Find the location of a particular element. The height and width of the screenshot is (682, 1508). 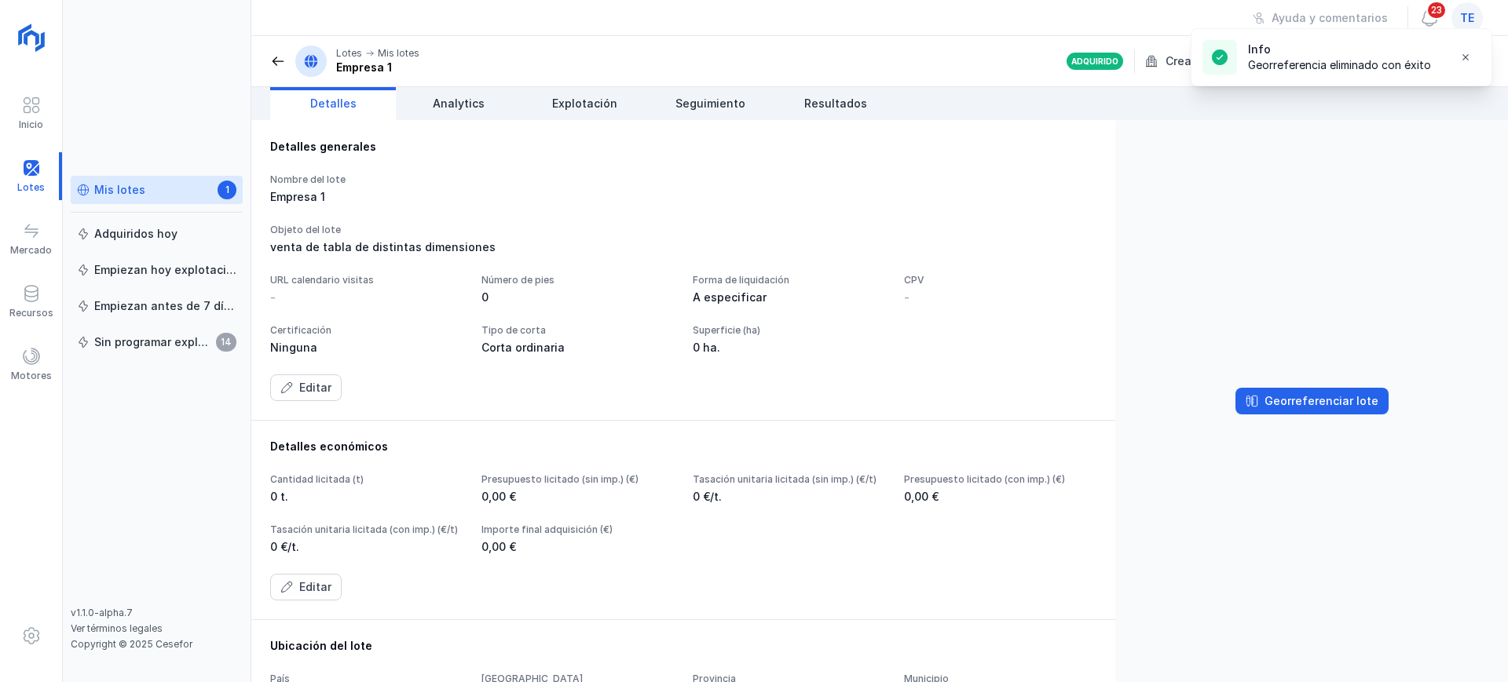

div: v1.1.0-alpha.7 is located at coordinates (156, 613).